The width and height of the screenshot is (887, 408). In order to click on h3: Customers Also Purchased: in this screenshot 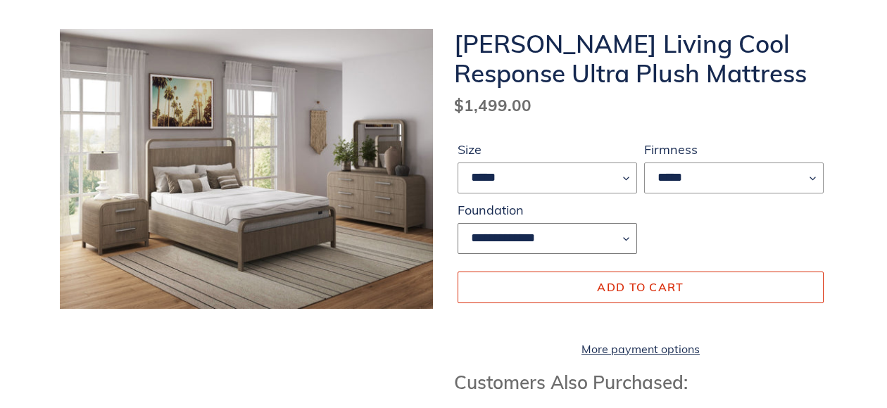, I will do `click(640, 382)`.